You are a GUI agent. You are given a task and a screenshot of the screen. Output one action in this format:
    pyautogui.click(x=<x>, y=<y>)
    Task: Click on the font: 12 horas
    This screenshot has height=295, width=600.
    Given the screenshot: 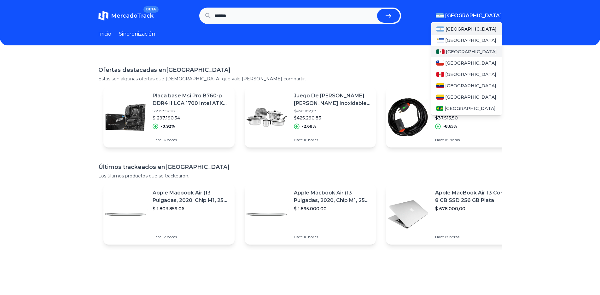 What is the action you would take?
    pyautogui.click(x=170, y=237)
    